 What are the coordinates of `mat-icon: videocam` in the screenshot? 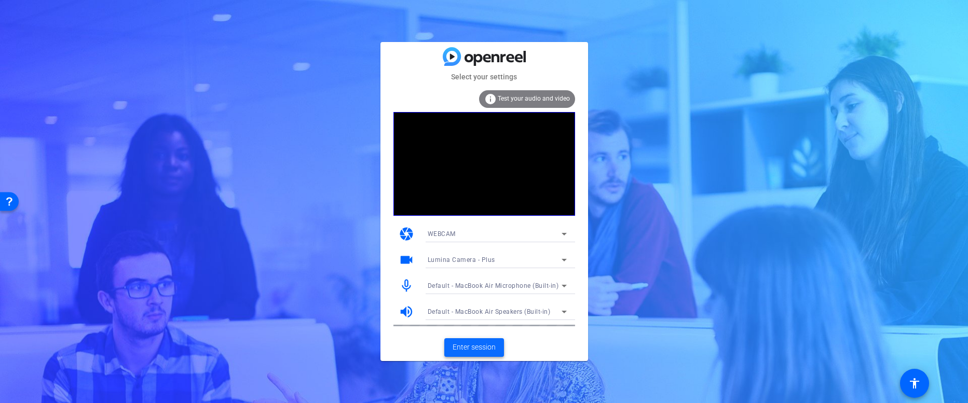 It's located at (406, 260).